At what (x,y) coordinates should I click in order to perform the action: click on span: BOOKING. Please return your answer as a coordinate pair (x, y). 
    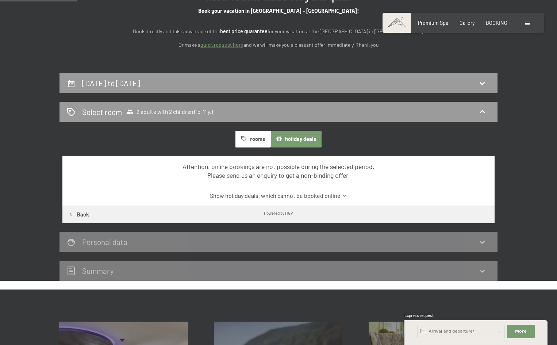
    Looking at the image, I should click on (496, 23).